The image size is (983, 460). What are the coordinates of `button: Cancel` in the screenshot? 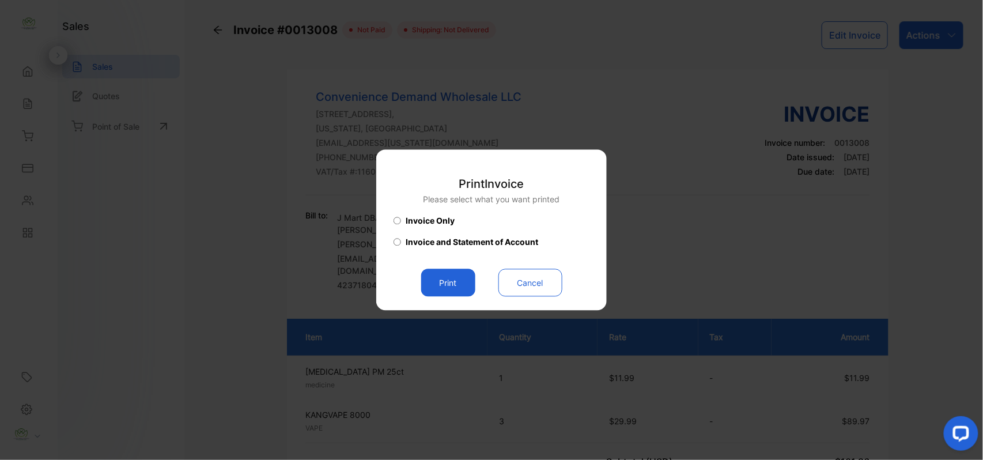 It's located at (530, 283).